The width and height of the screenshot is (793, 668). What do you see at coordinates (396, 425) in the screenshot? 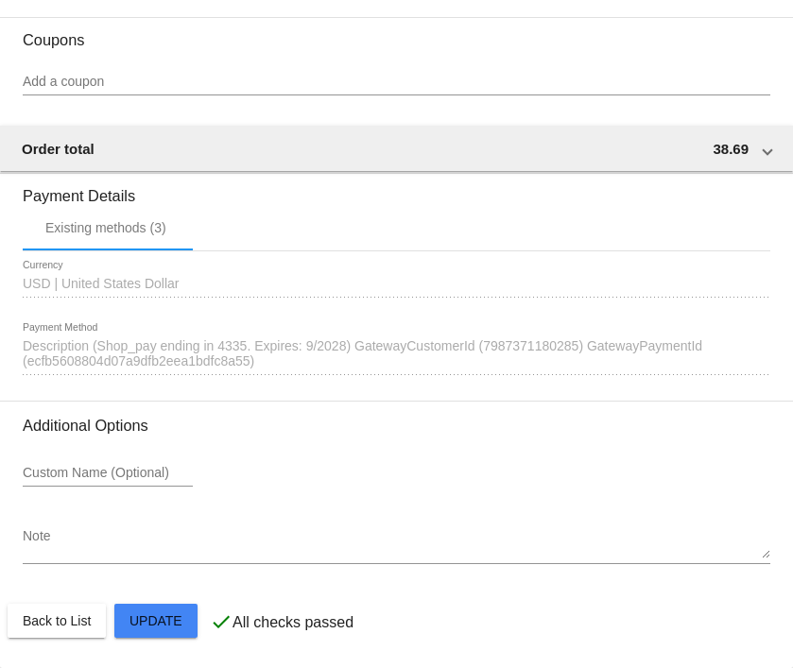
I see `h3: Additional Options` at bounding box center [396, 425].